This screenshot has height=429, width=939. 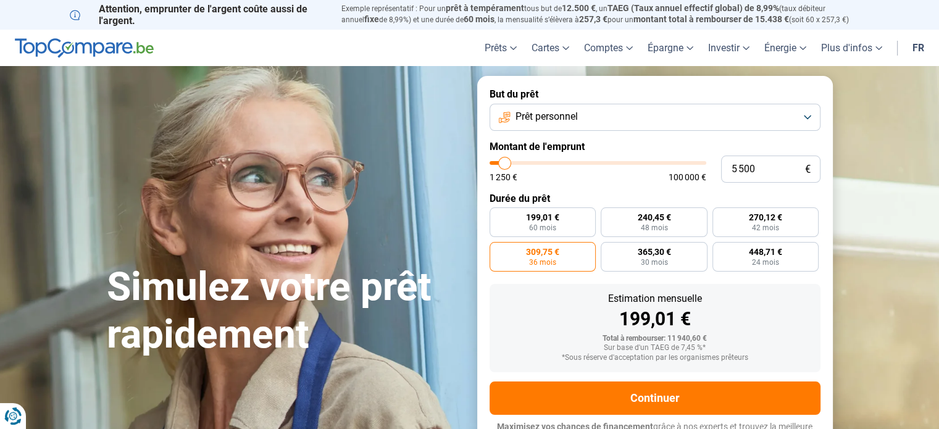 What do you see at coordinates (501, 48) in the screenshot?
I see `a: Prêts` at bounding box center [501, 48].